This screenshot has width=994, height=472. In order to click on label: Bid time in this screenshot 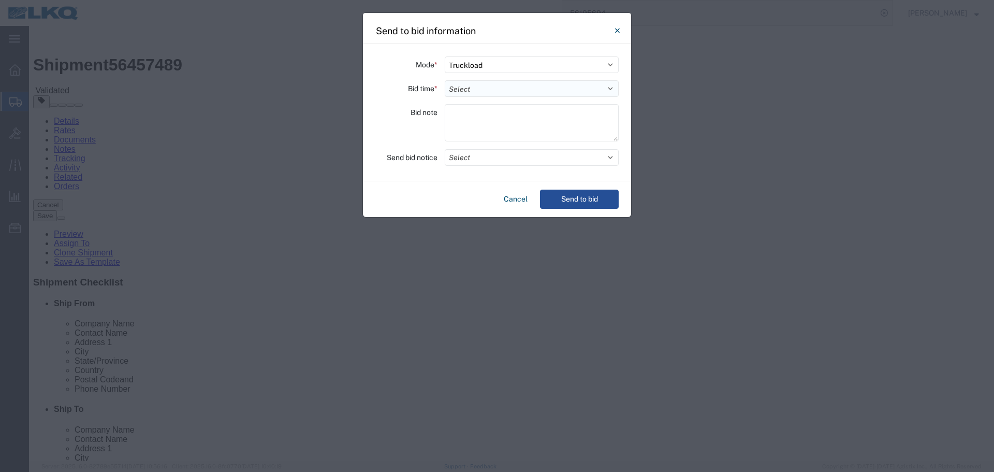, I will do `click(422, 89)`.